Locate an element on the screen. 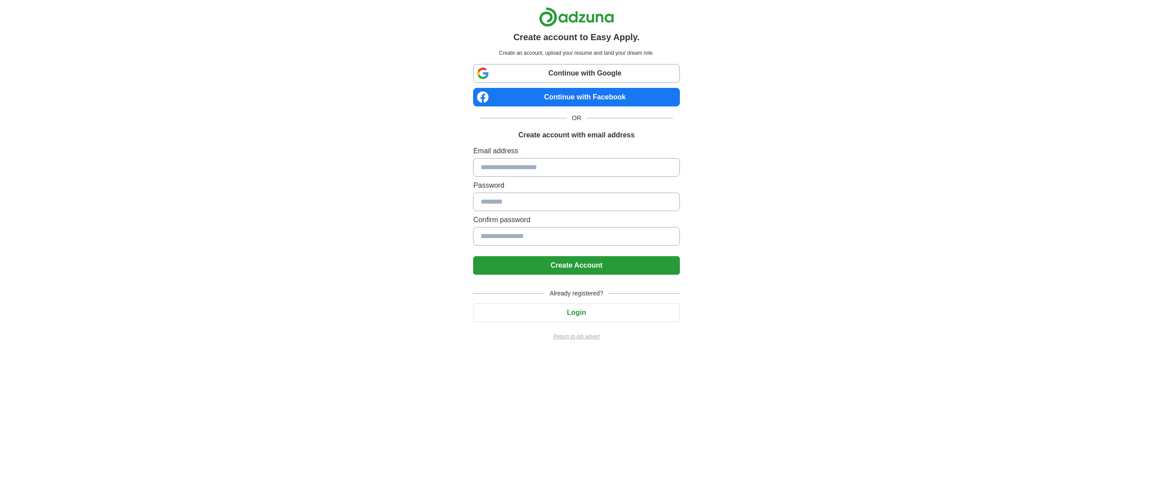 The width and height of the screenshot is (1153, 477). a: Return to job advert is located at coordinates (576, 337).